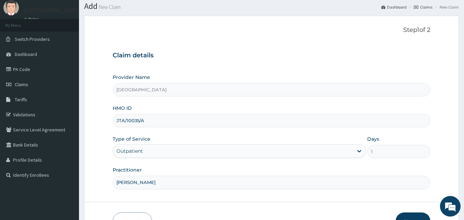 The height and width of the screenshot is (220, 464). Describe the element at coordinates (131, 77) in the screenshot. I see `label: Provider Name` at that location.